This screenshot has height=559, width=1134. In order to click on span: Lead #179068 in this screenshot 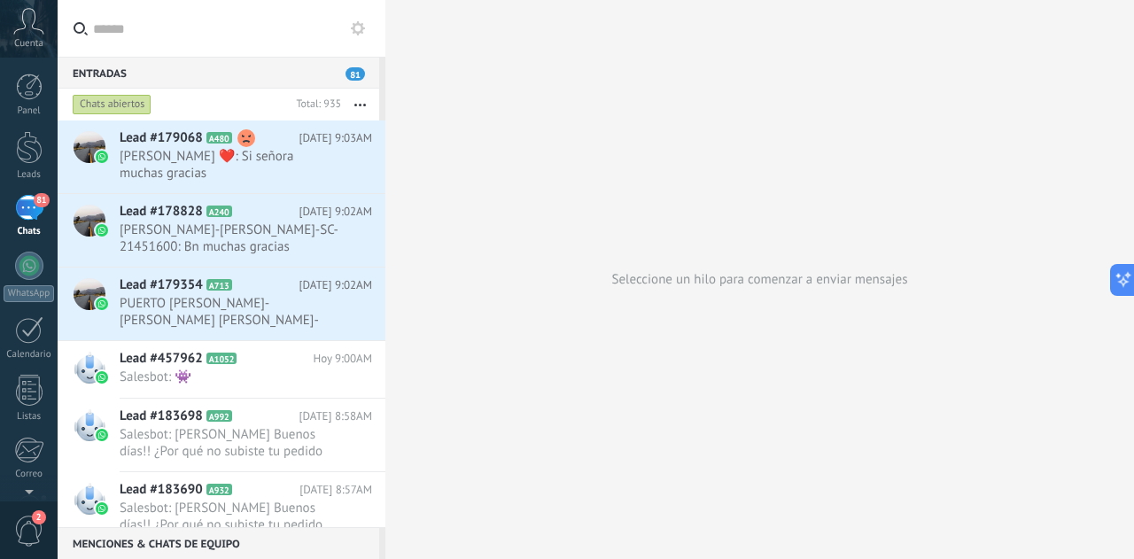, I will do `click(161, 138)`.